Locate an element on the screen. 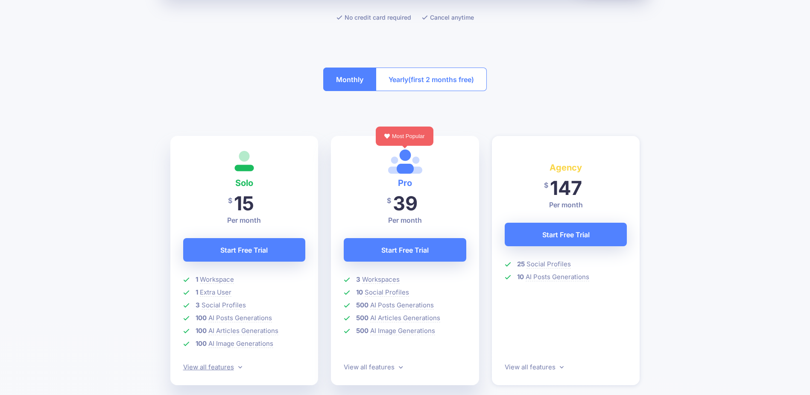  b: 25 is located at coordinates (521, 263).